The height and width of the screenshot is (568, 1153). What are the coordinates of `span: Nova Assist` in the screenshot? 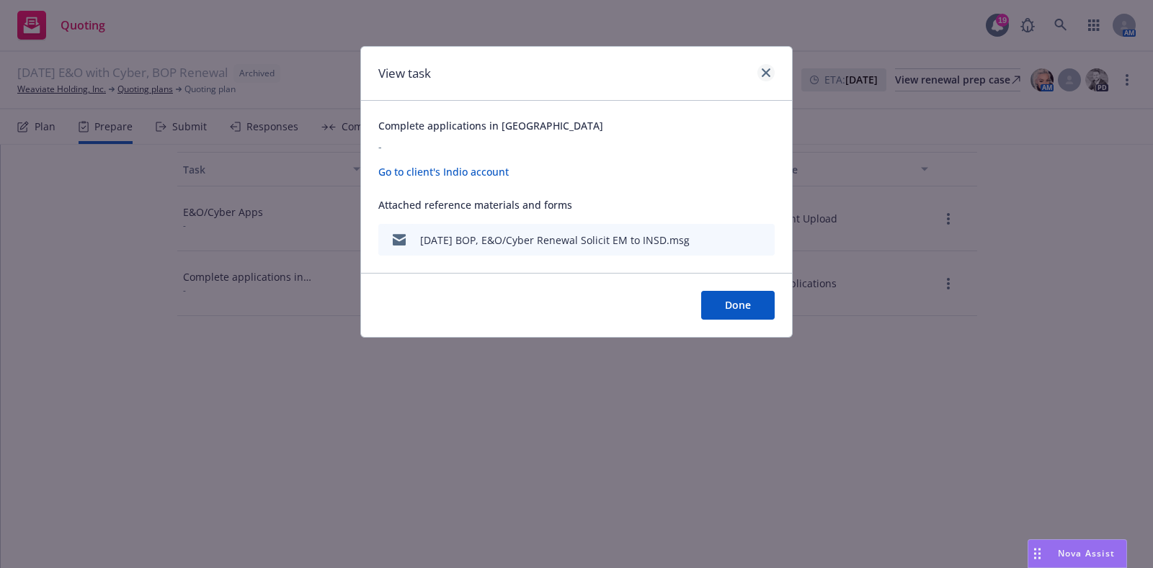 It's located at (1086, 553).